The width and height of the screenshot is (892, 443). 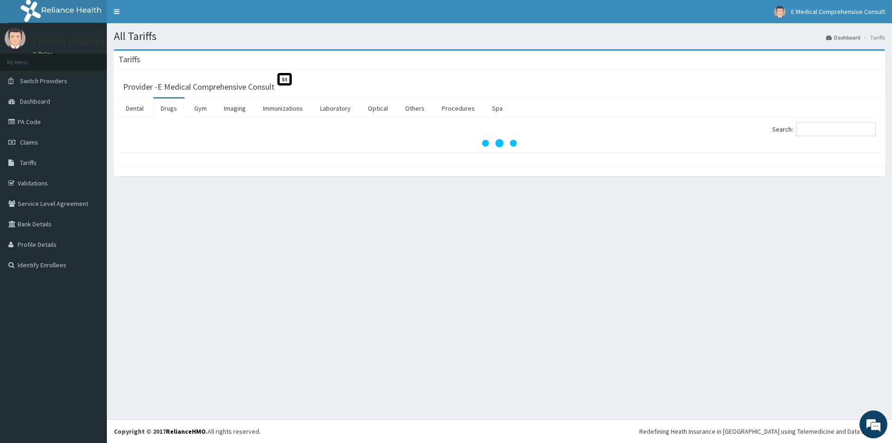 What do you see at coordinates (164, 16) in the screenshot?
I see `div: Minimize live chat window` at bounding box center [164, 16].